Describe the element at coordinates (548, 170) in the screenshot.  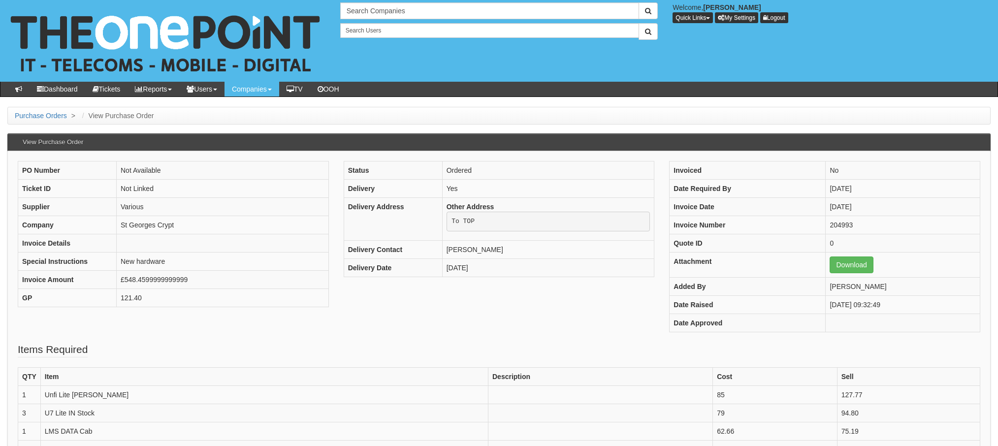
I see `td: Ordered` at that location.